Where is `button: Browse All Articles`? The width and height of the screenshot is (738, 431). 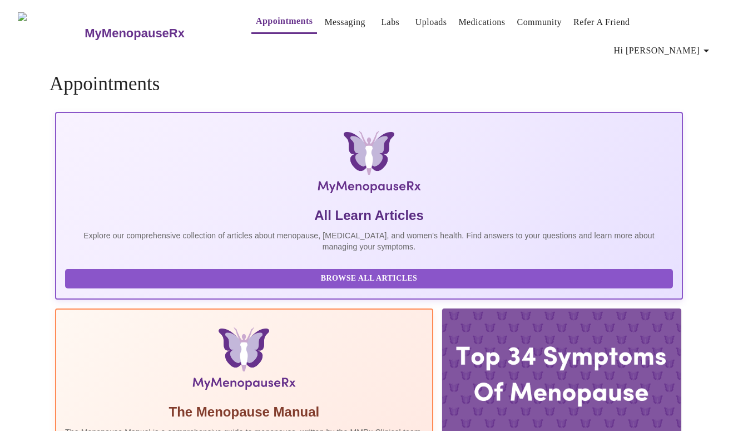
button: Browse All Articles is located at coordinates (369, 278).